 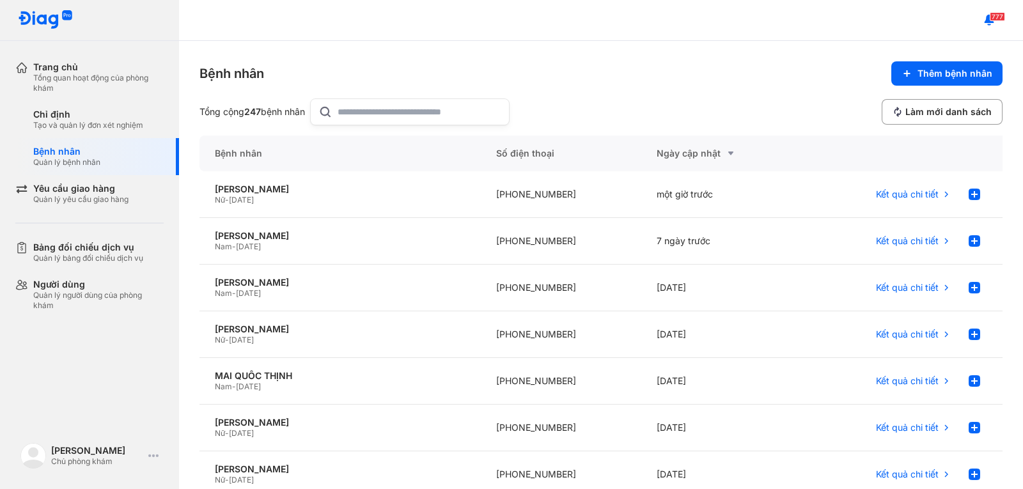 What do you see at coordinates (81, 199) in the screenshot?
I see `div: Quản lý yêu cầu giao hàng` at bounding box center [81, 199].